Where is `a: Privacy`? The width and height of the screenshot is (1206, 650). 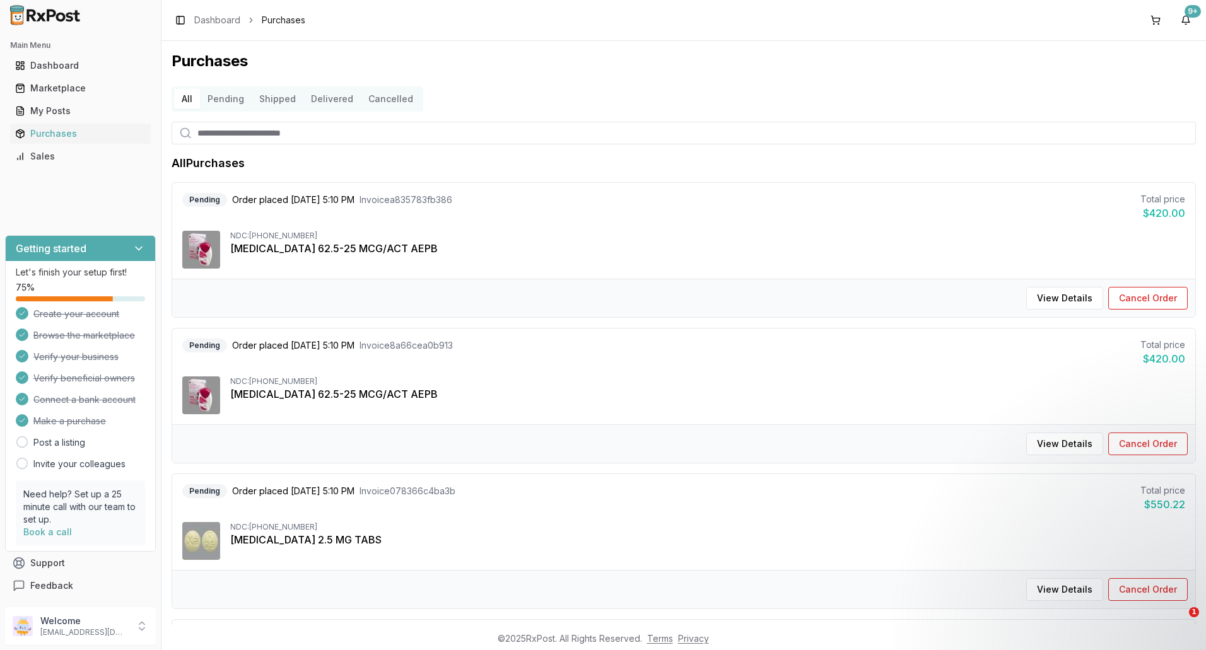
a: Privacy is located at coordinates (693, 638).